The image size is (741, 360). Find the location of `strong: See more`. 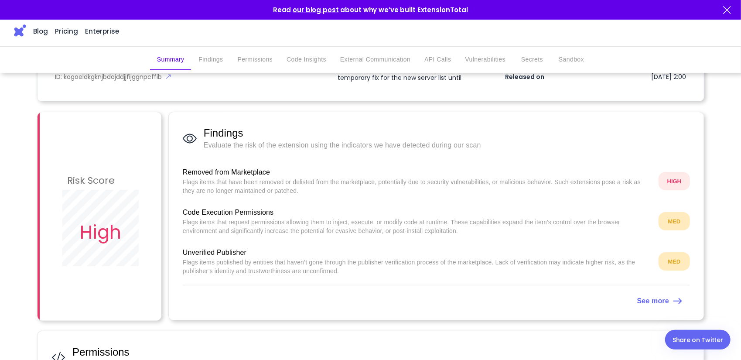

strong: See more is located at coordinates (653, 300).